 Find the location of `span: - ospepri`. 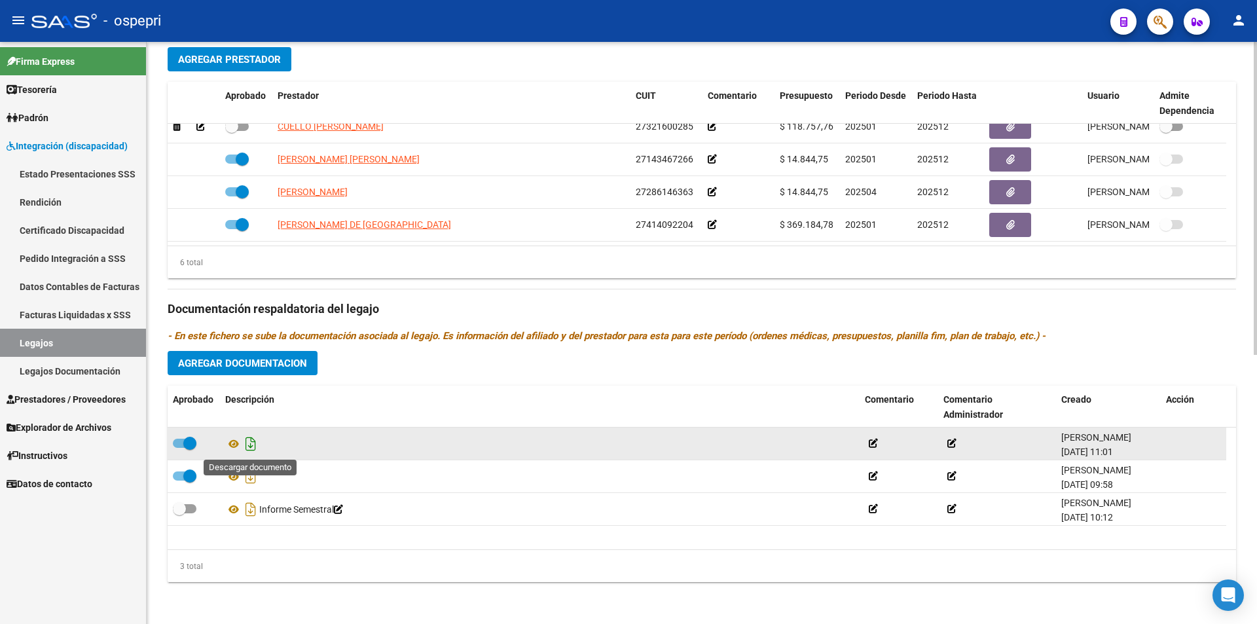

span: - ospepri is located at coordinates (132, 21).